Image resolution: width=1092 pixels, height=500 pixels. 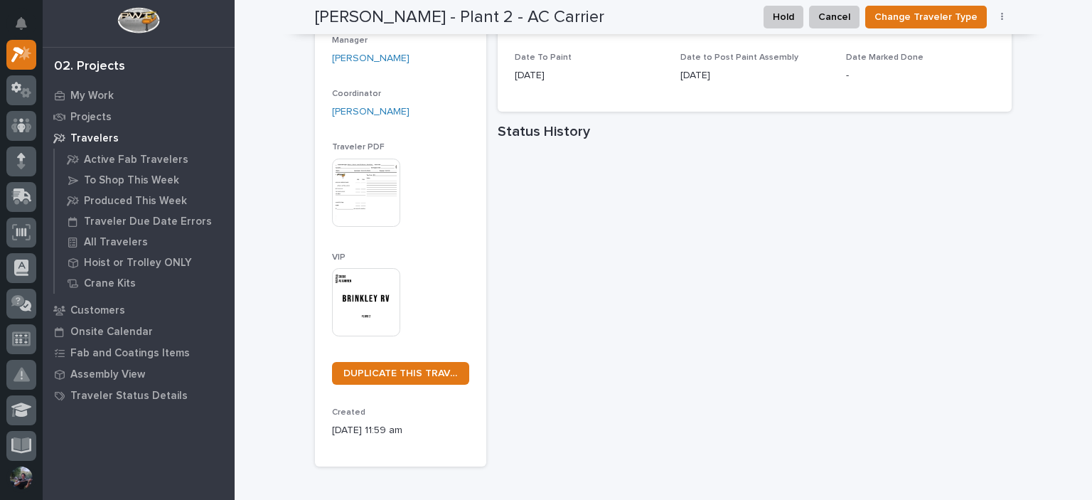 I want to click on div: 02. Projects, so click(x=90, y=67).